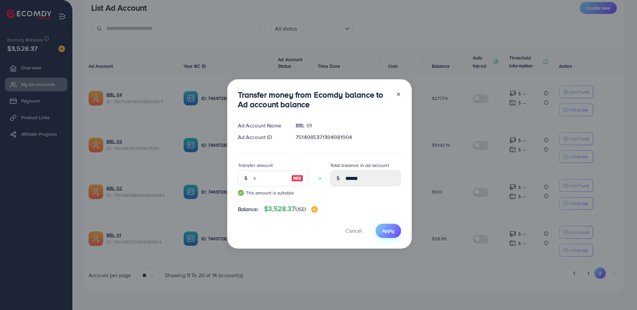 Image resolution: width=637 pixels, height=310 pixels. What do you see at coordinates (354, 231) in the screenshot?
I see `span: Cancel` at bounding box center [354, 231].